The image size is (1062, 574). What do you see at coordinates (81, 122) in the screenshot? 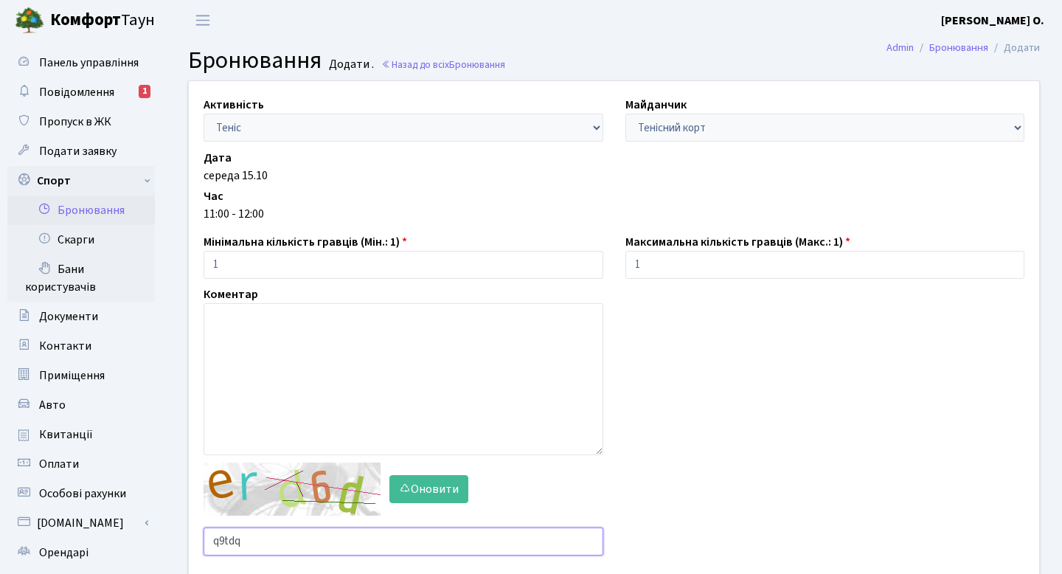
I see `a: Пропуск в ЖК` at bounding box center [81, 122].